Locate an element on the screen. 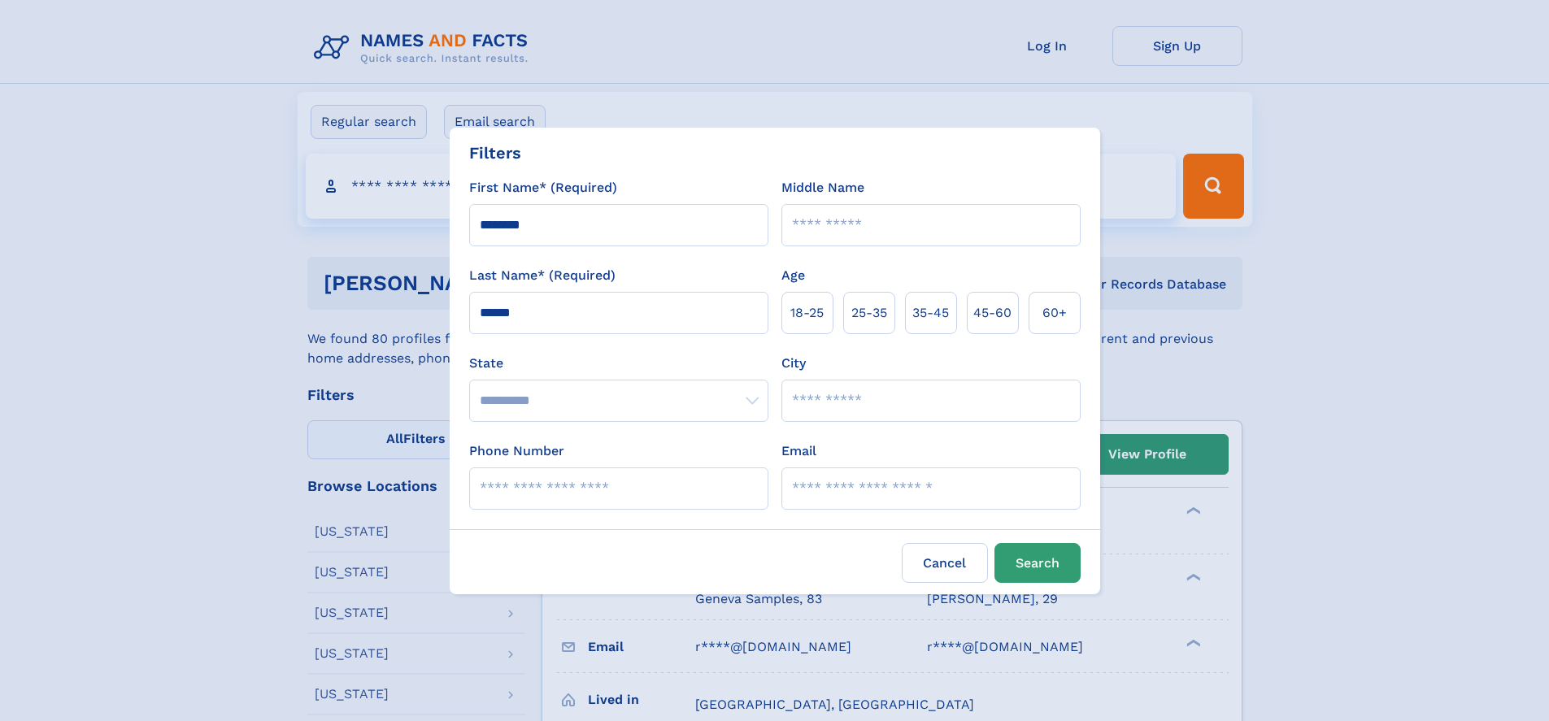 The width and height of the screenshot is (1549, 721). label: City is located at coordinates (794, 363).